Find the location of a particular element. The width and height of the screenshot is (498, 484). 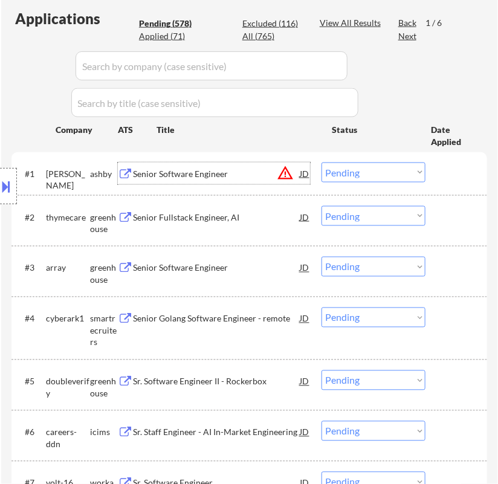

div: cyberark1 is located at coordinates (68, 319).